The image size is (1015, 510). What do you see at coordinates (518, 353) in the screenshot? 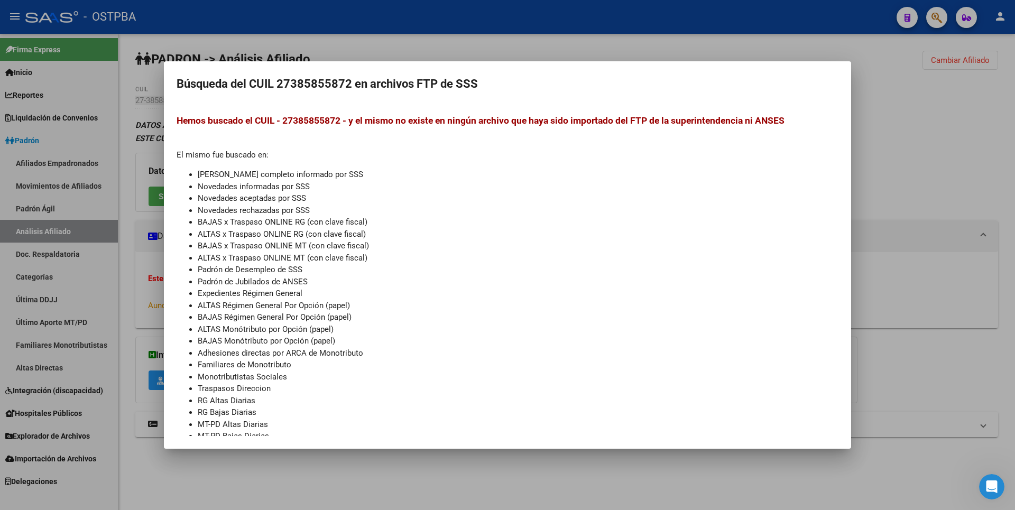
I see `li: Adhesiones directas por ARCA de Monotributo` at bounding box center [518, 353].